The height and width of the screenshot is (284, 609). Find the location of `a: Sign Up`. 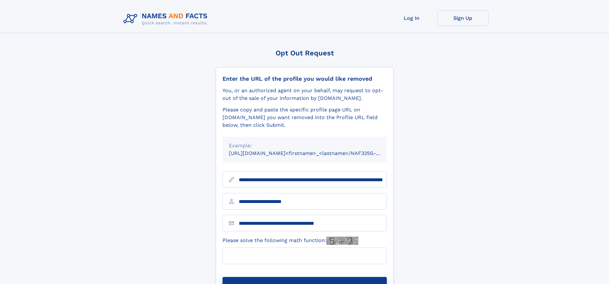

a: Sign Up is located at coordinates (463, 18).